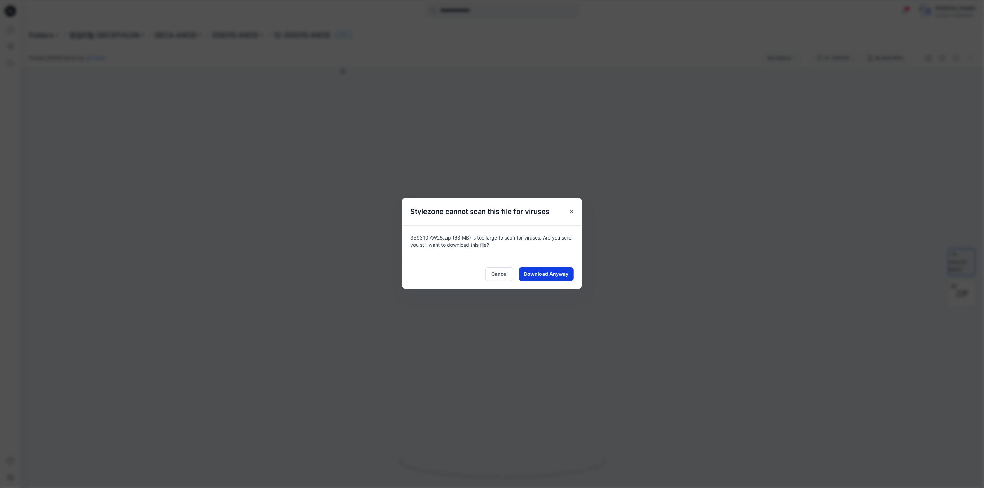  What do you see at coordinates (546, 274) in the screenshot?
I see `button: Download Anyway` at bounding box center [546, 274].